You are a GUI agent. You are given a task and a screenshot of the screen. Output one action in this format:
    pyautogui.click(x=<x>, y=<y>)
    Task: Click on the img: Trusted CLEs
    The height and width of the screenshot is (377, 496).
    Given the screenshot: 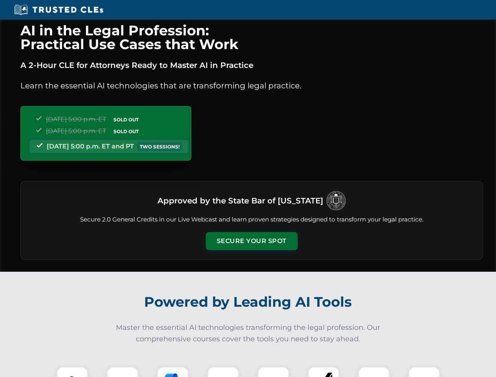 What is the action you would take?
    pyautogui.click(x=59, y=10)
    